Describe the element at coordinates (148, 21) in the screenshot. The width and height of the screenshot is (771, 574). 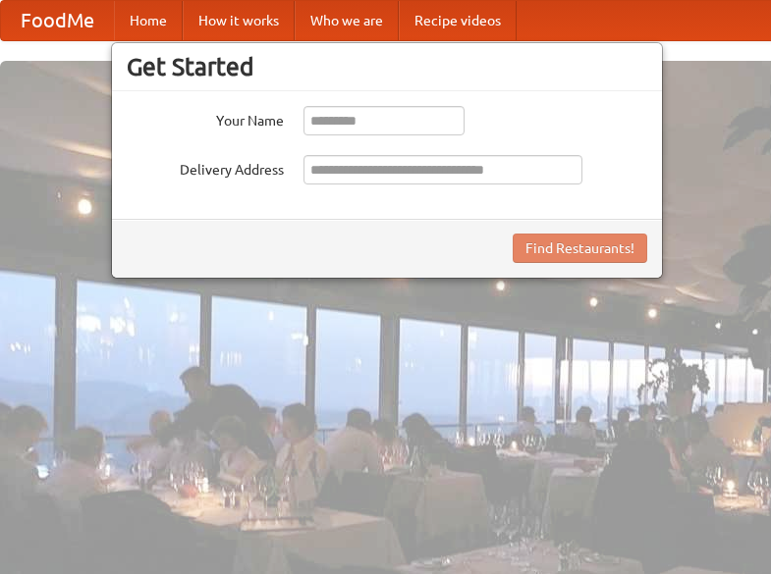
I see `a: Home` at that location.